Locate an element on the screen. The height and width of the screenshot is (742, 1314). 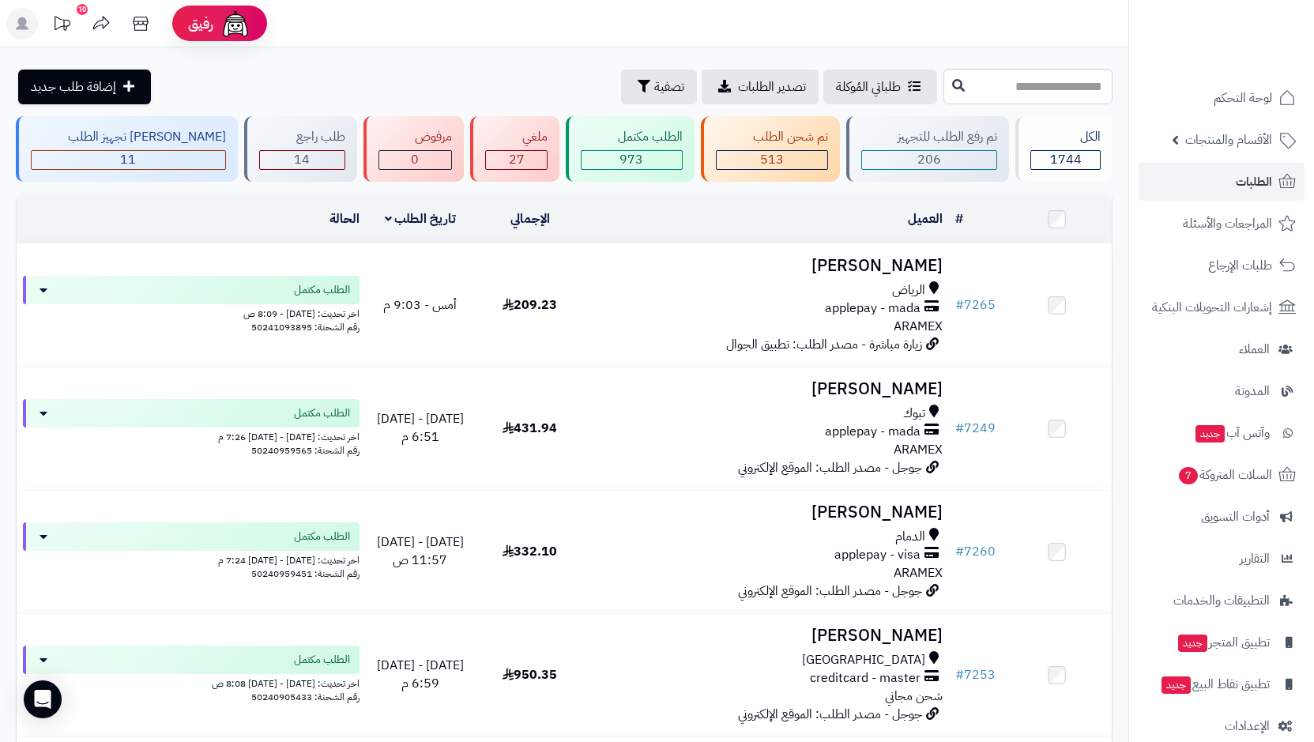
span: 332.10 is located at coordinates (530, 552).